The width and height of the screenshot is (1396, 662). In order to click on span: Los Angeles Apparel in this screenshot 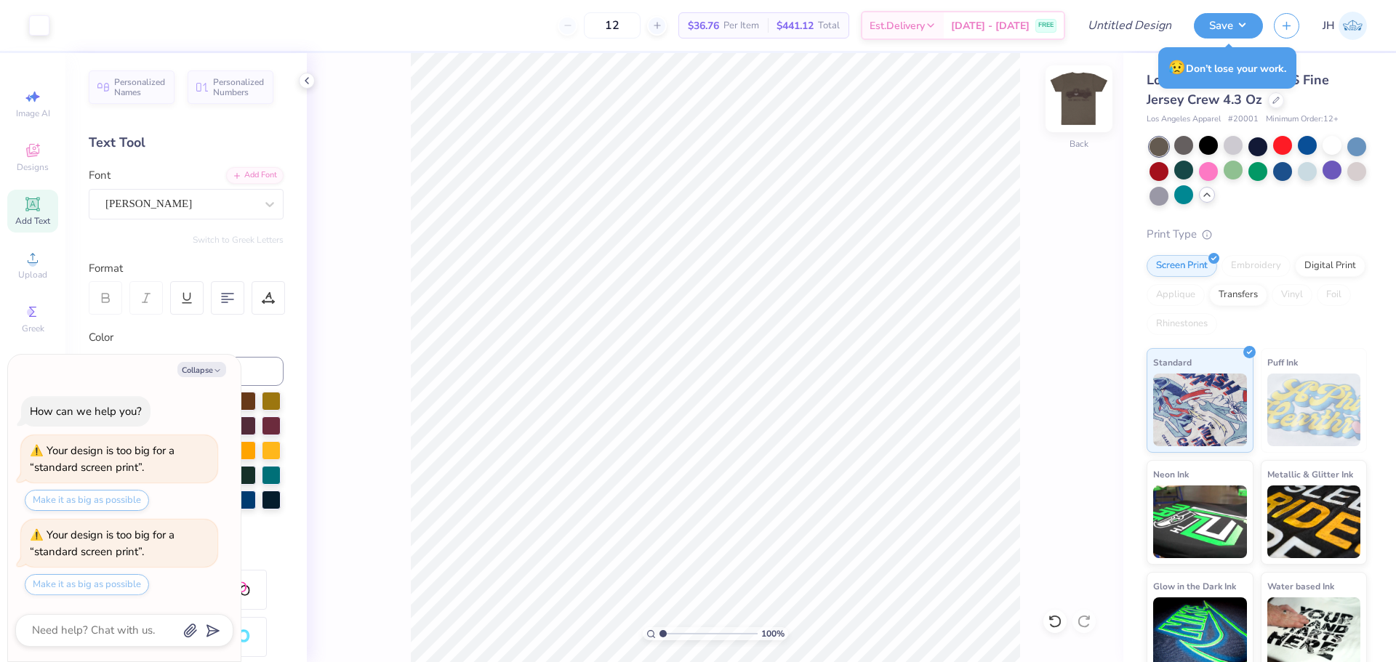, I will do `click(1183, 119)`.